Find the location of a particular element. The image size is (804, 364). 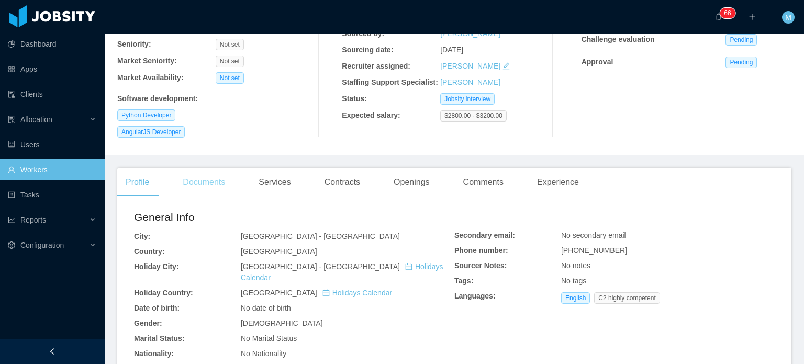

b: Staffing Support Specialist: is located at coordinates (390, 82).